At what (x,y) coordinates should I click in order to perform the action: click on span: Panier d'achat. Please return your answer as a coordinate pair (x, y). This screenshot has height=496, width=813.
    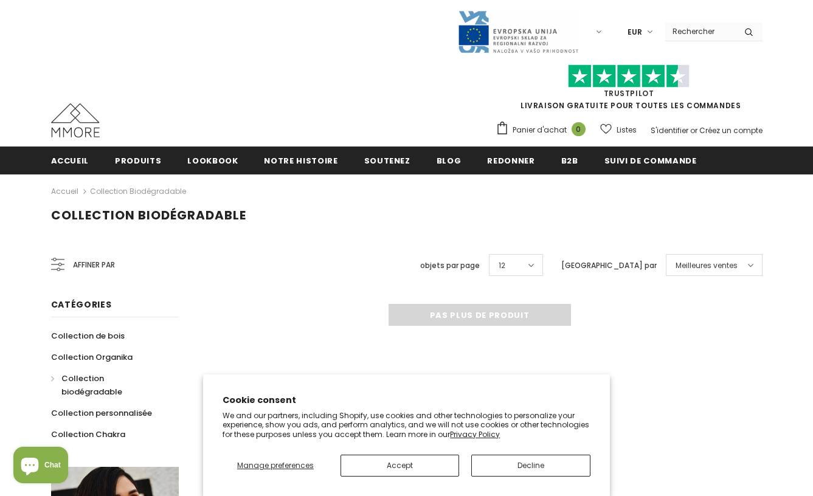
    Looking at the image, I should click on (540, 130).